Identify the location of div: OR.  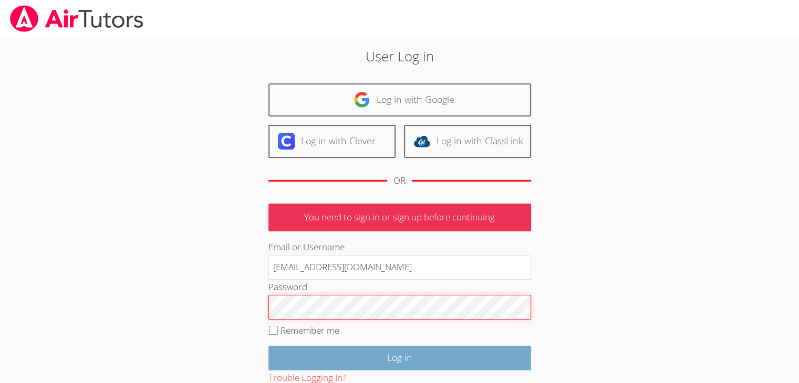
(399, 181).